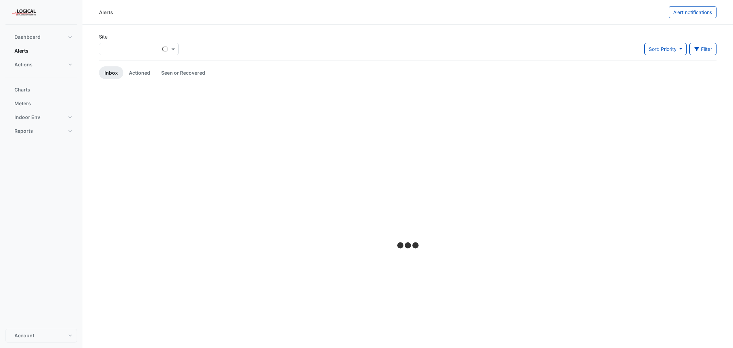 The width and height of the screenshot is (733, 348). I want to click on span: Meters, so click(23, 103).